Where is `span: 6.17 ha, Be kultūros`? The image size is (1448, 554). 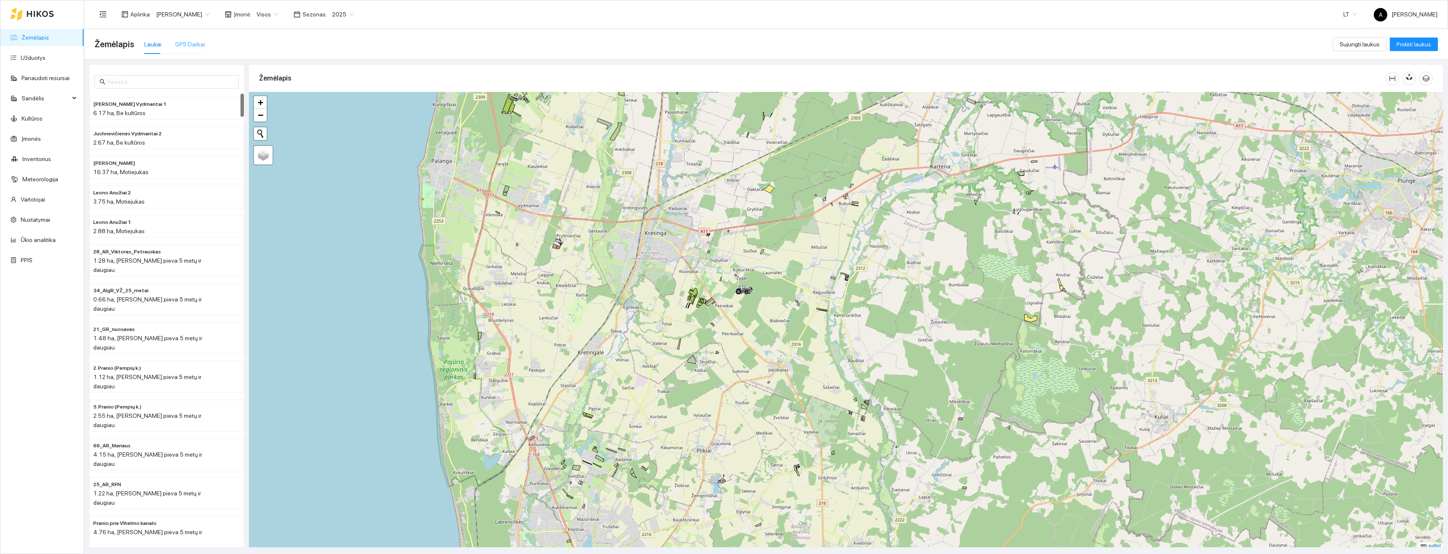 span: 6.17 ha, Be kultūros is located at coordinates (119, 113).